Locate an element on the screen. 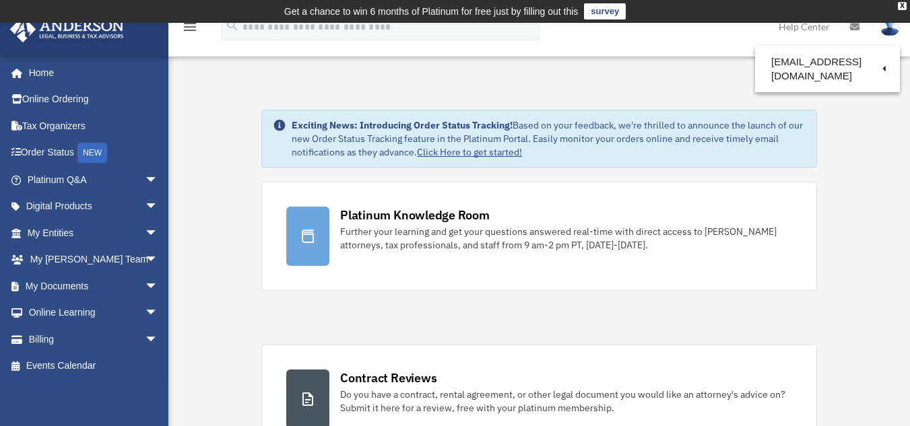 The height and width of the screenshot is (426, 910). div: Platinum Knowledge Room is located at coordinates (415, 215).